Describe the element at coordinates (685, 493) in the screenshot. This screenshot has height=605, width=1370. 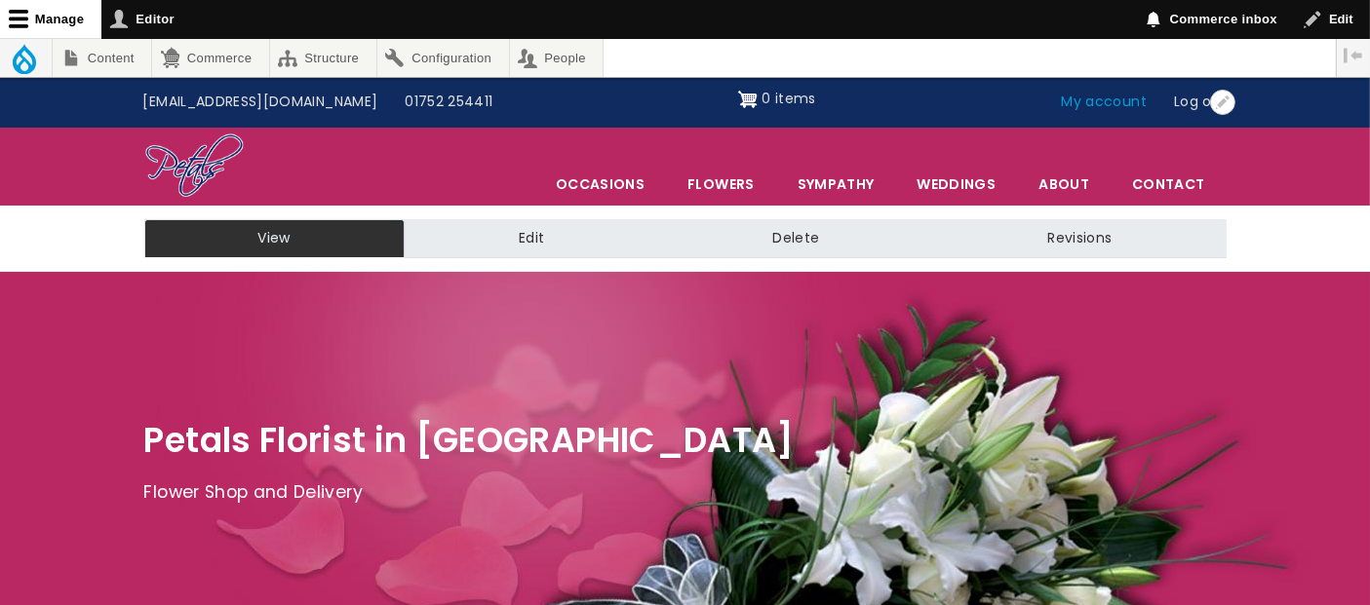
I see `p: Flower Shop and Delivery` at that location.